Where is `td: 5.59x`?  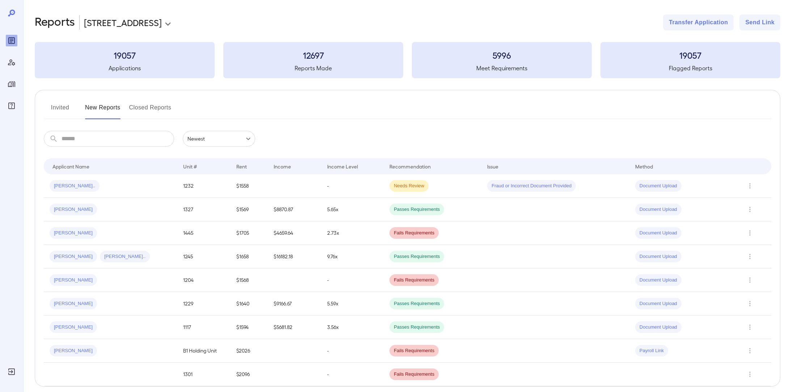
td: 5.59x is located at coordinates (353, 303).